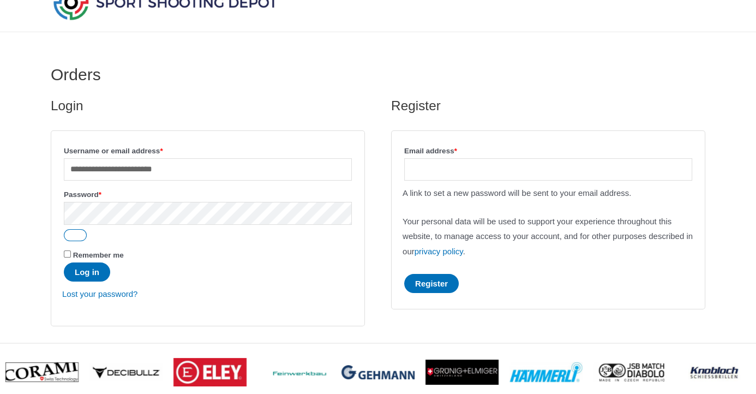 The height and width of the screenshot is (394, 756). I want to click on button: Register, so click(431, 283).